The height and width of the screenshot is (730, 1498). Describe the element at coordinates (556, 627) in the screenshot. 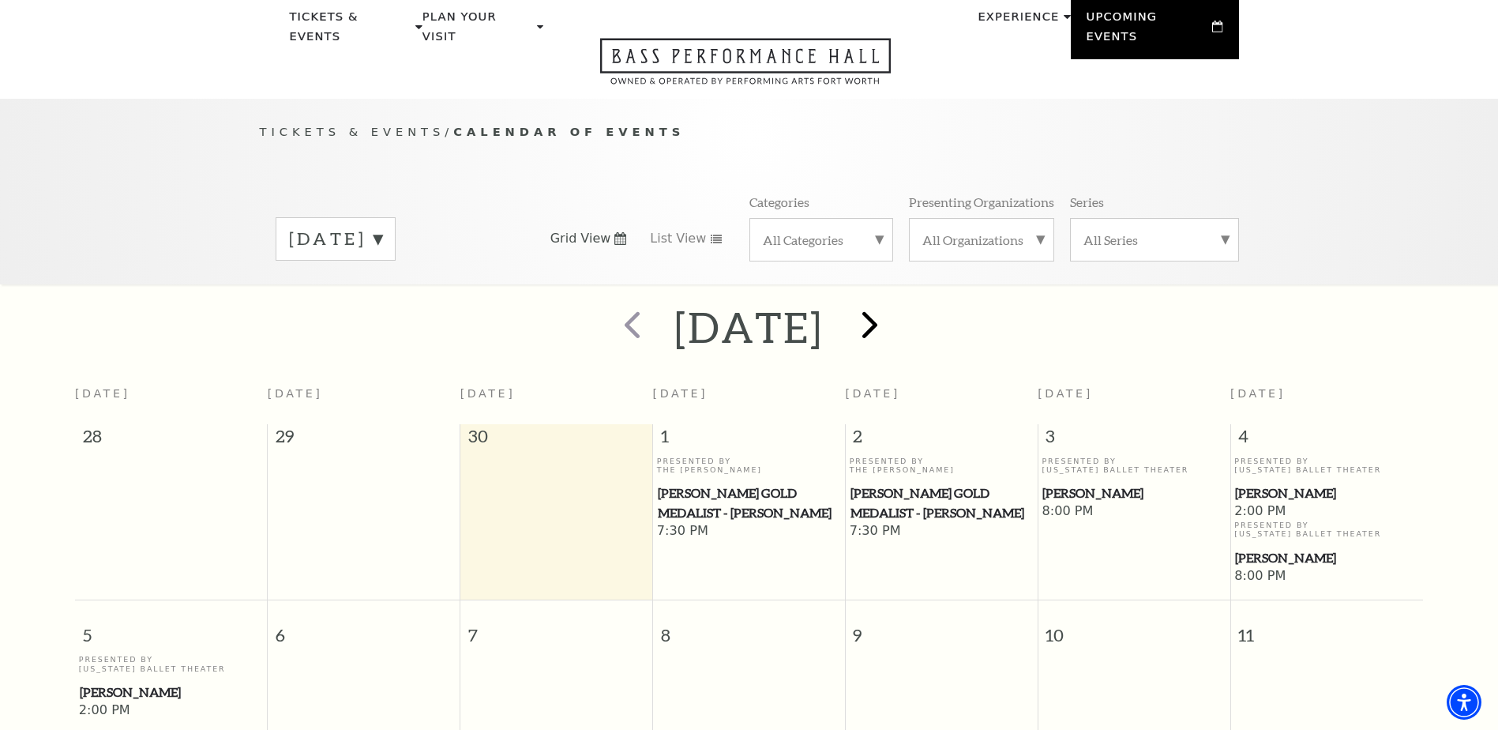

I see `span: 7` at that location.